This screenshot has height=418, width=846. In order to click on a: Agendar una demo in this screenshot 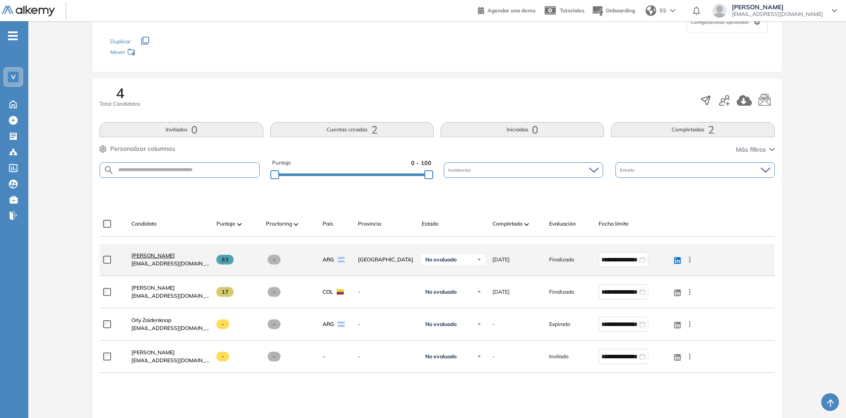, I will do `click(507, 10)`.